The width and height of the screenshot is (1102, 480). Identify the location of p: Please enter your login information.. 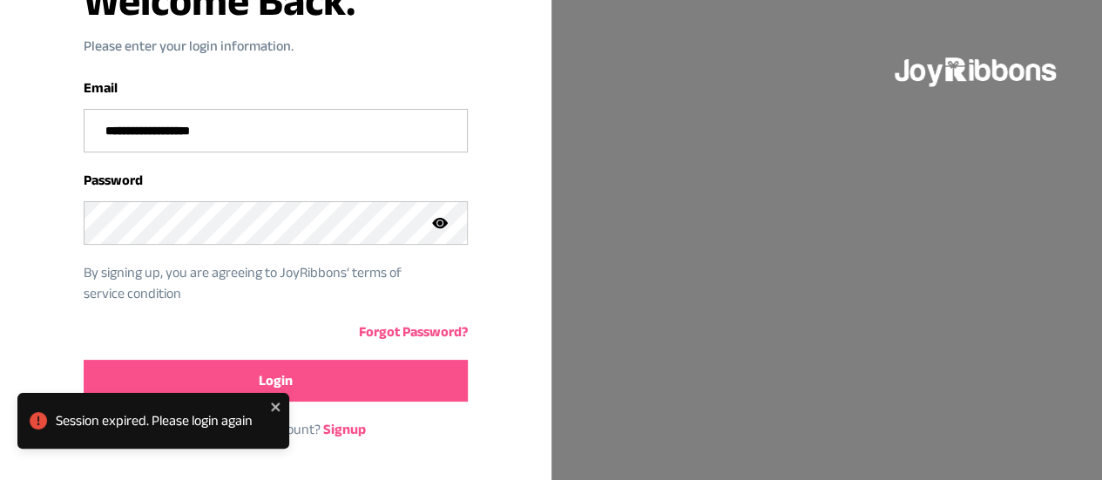
(275, 46).